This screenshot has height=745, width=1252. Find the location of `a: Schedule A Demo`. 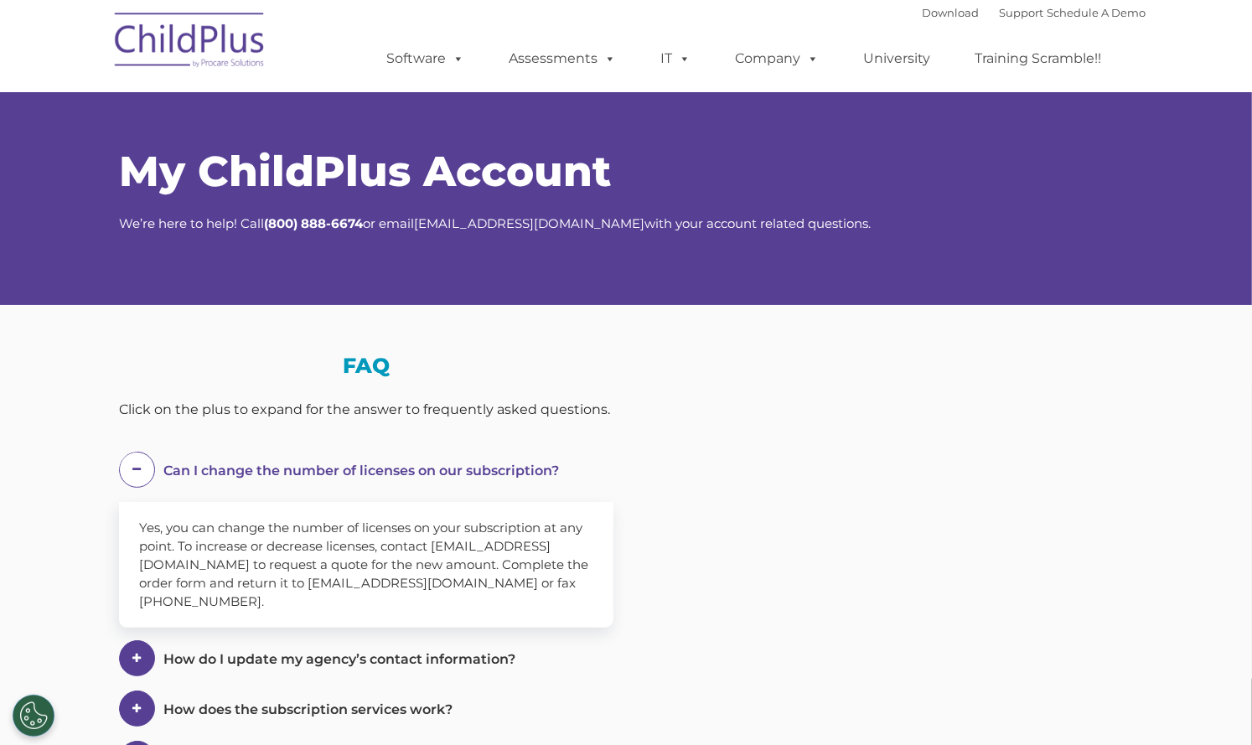

a: Schedule A Demo is located at coordinates (1096, 13).